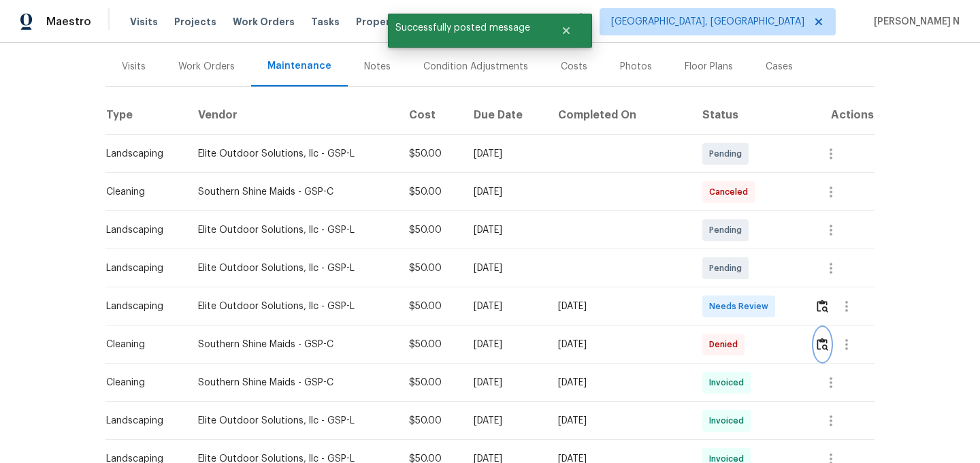 Image resolution: width=980 pixels, height=463 pixels. Describe the element at coordinates (377, 67) in the screenshot. I see `div: Notes` at that location.